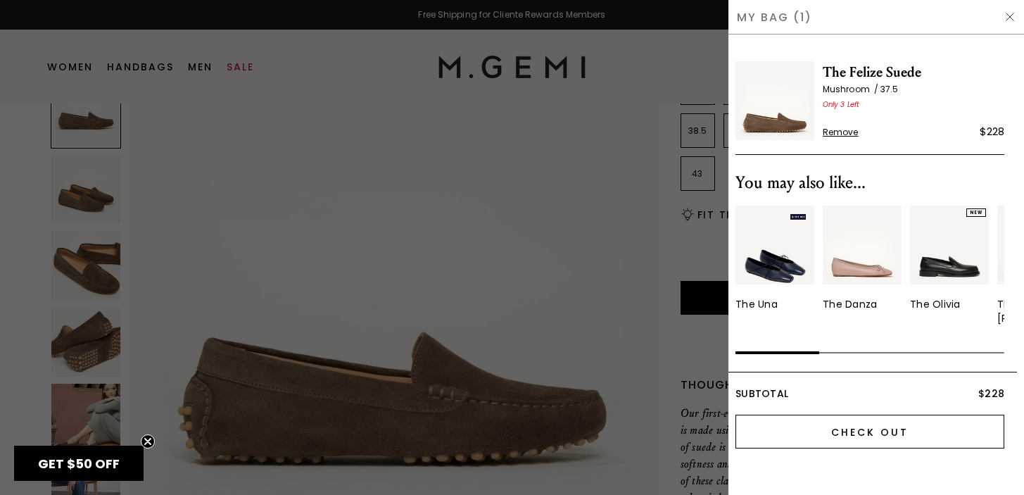 The height and width of the screenshot is (495, 1024). What do you see at coordinates (775, 101) in the screenshot?
I see `img: The Felize Suede` at bounding box center [775, 101].